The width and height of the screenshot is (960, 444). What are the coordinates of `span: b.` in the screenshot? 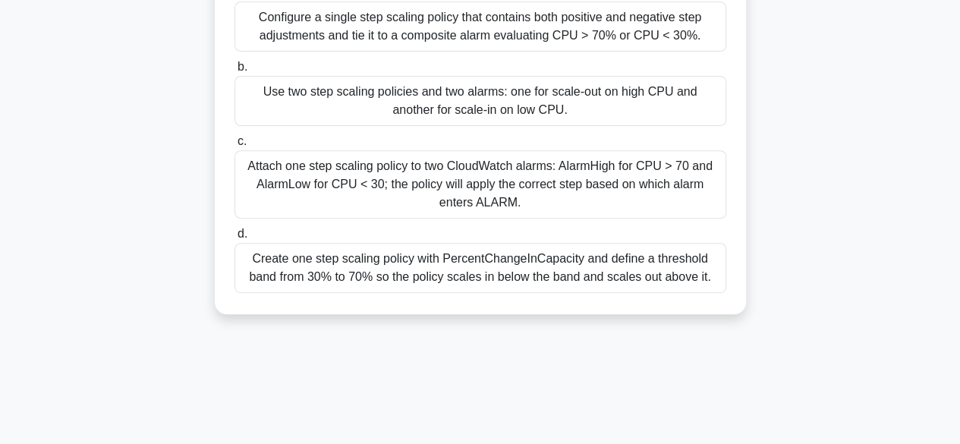 It's located at (242, 66).